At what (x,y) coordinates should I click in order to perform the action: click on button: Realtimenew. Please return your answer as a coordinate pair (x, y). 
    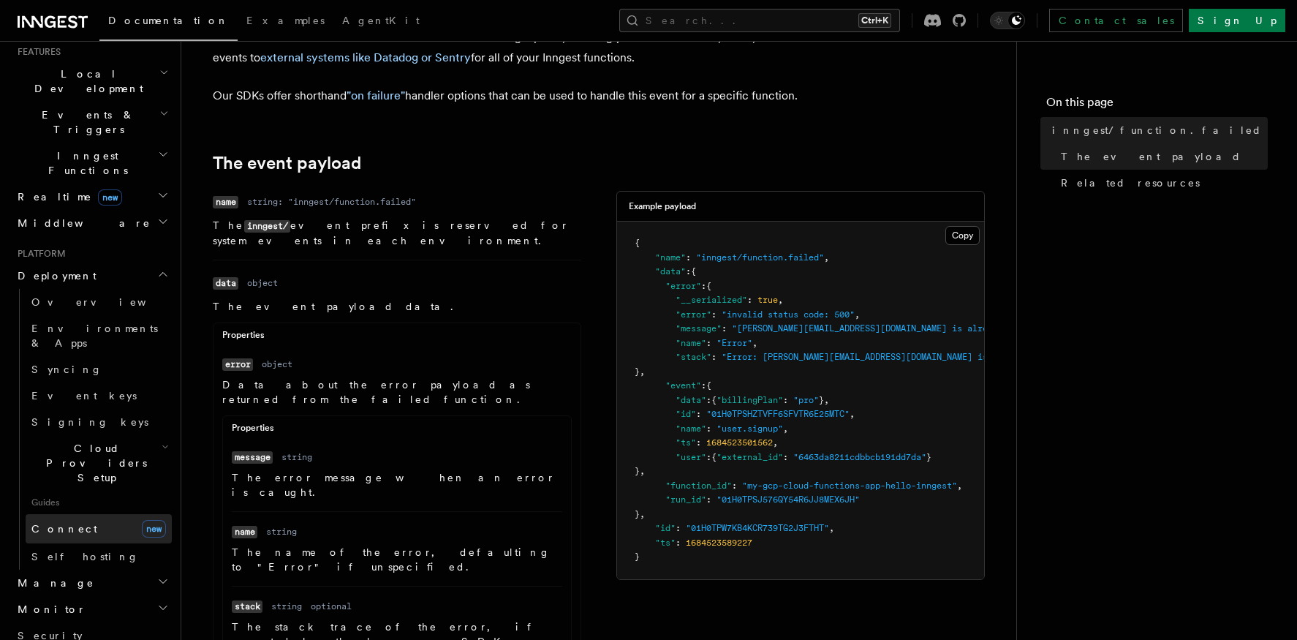
    Looking at the image, I should click on (91, 197).